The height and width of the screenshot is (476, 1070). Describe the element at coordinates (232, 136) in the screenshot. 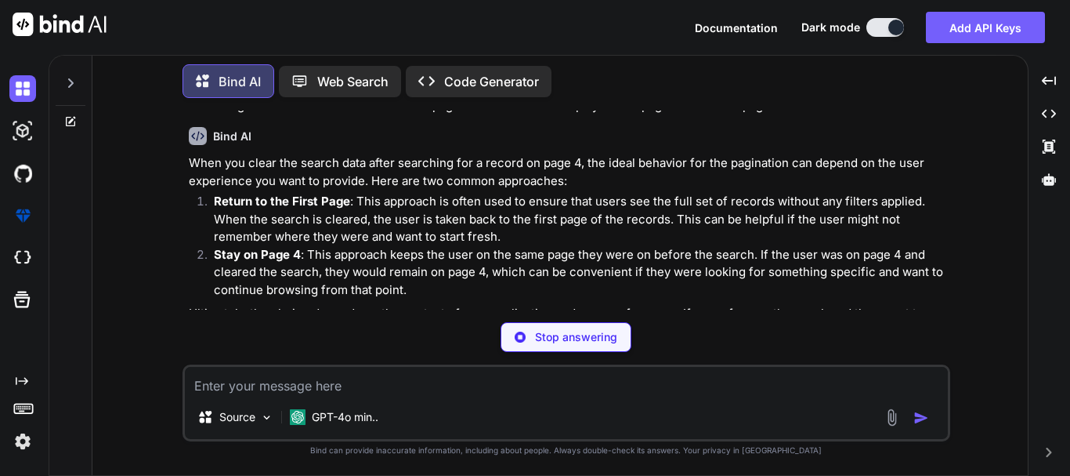

I see `h6: Bind AI` at that location.